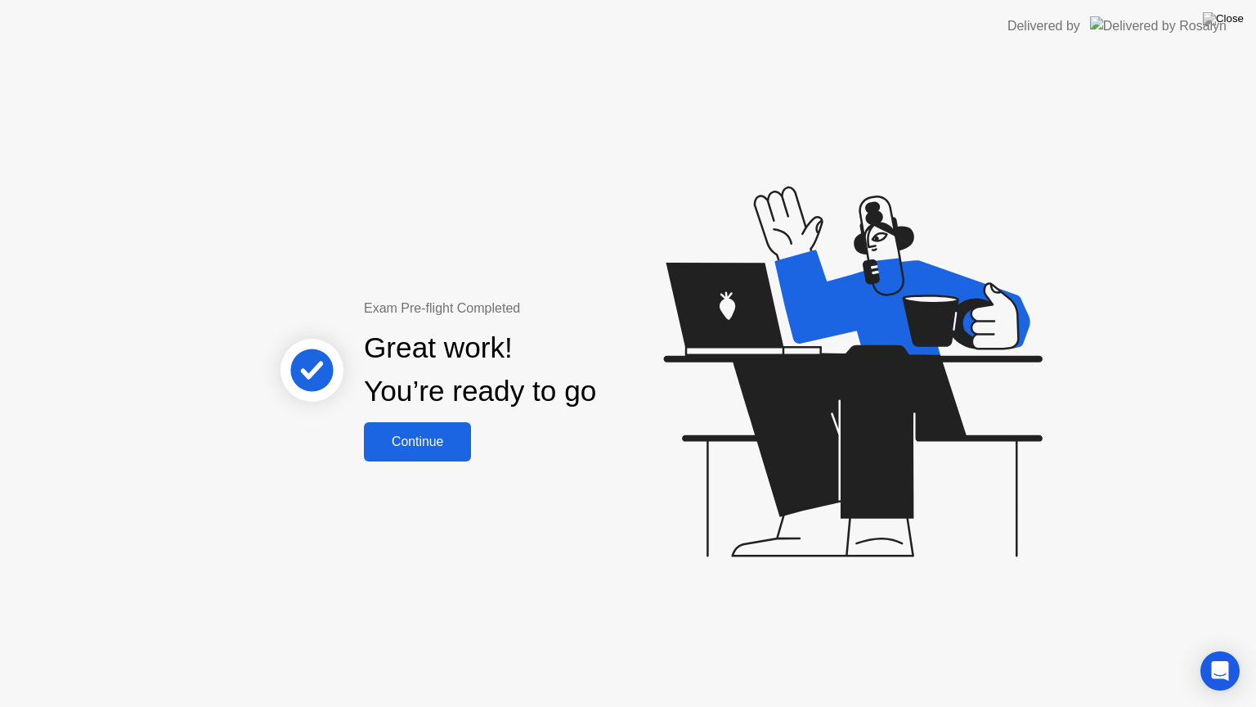  I want to click on img: Delivered by Rosalyn, so click(1158, 25).